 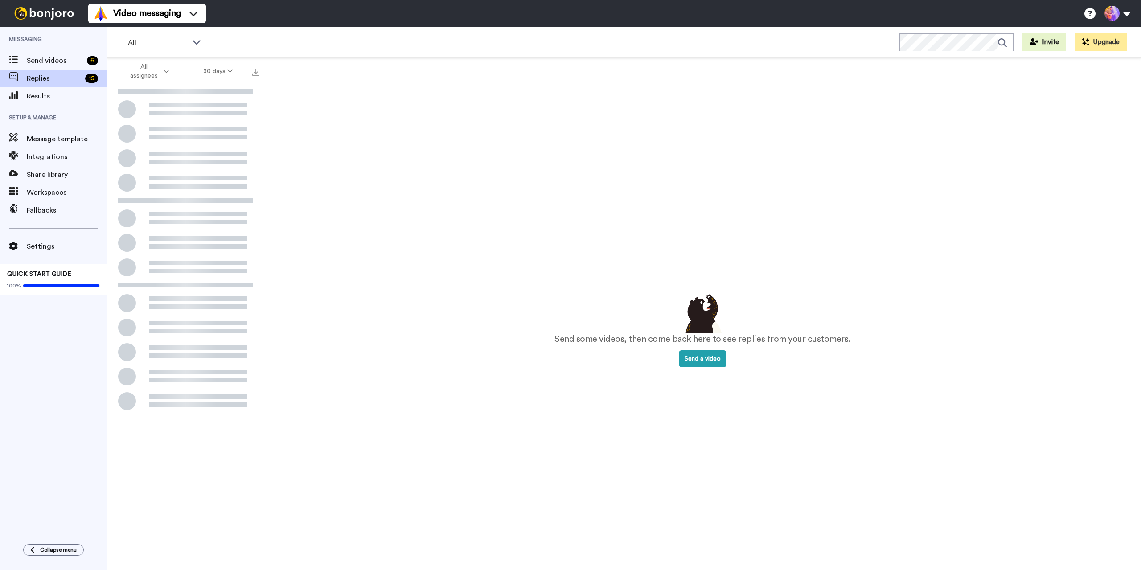 I want to click on span: All assignees, so click(x=144, y=71).